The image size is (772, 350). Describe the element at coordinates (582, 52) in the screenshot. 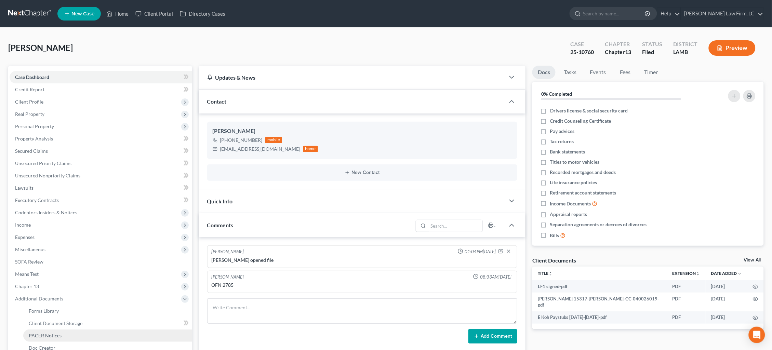

I see `div: 25-10760` at that location.